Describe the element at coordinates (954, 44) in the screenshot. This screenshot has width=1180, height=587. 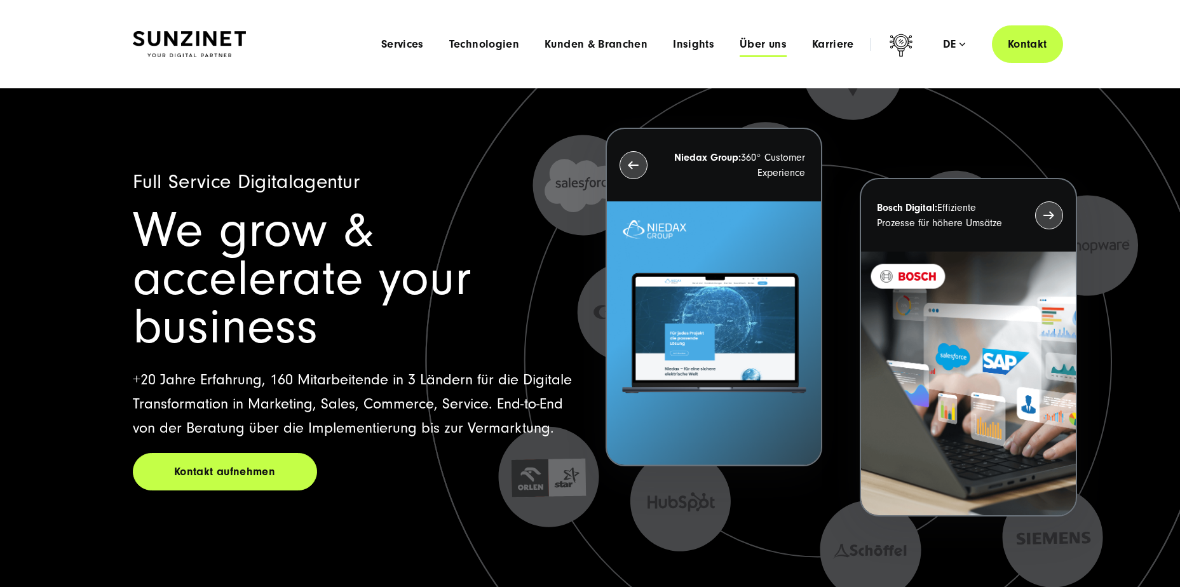
I see `div: de` at that location.